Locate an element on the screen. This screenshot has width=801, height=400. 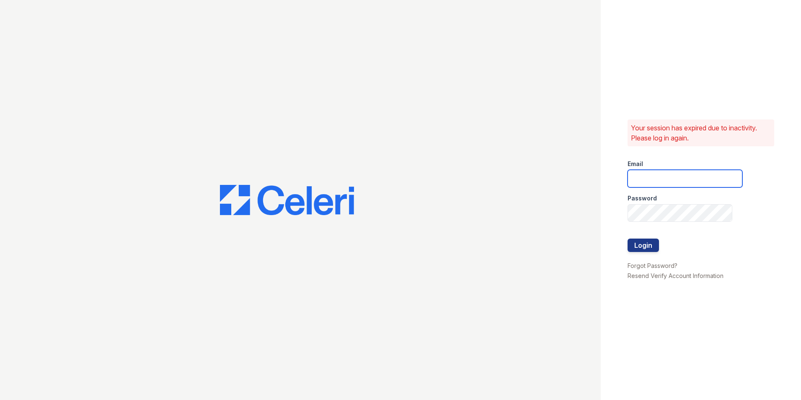
a: Forgot Password? is located at coordinates (652, 265).